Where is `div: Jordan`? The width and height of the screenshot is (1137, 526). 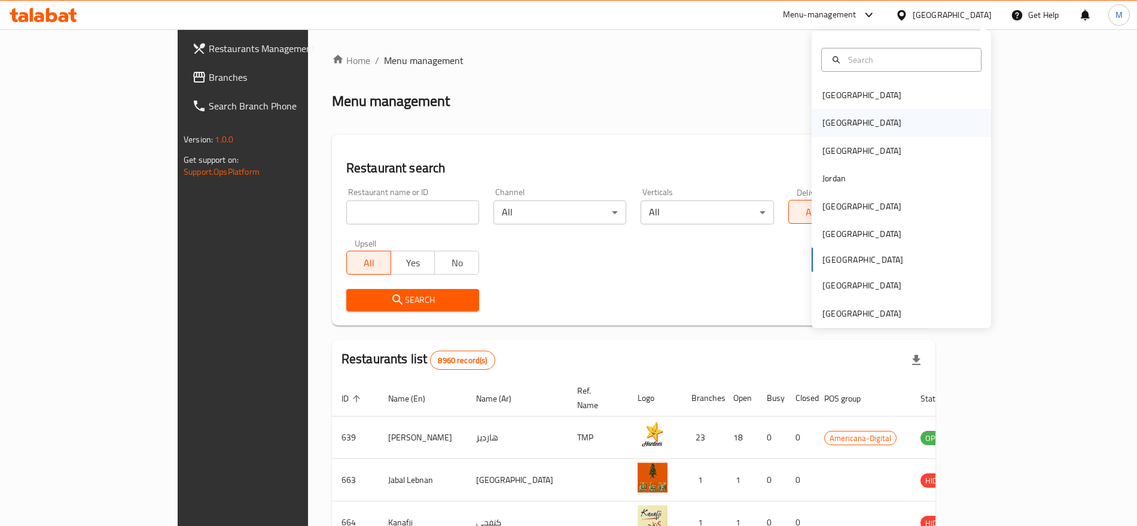 div: Jordan is located at coordinates (834, 178).